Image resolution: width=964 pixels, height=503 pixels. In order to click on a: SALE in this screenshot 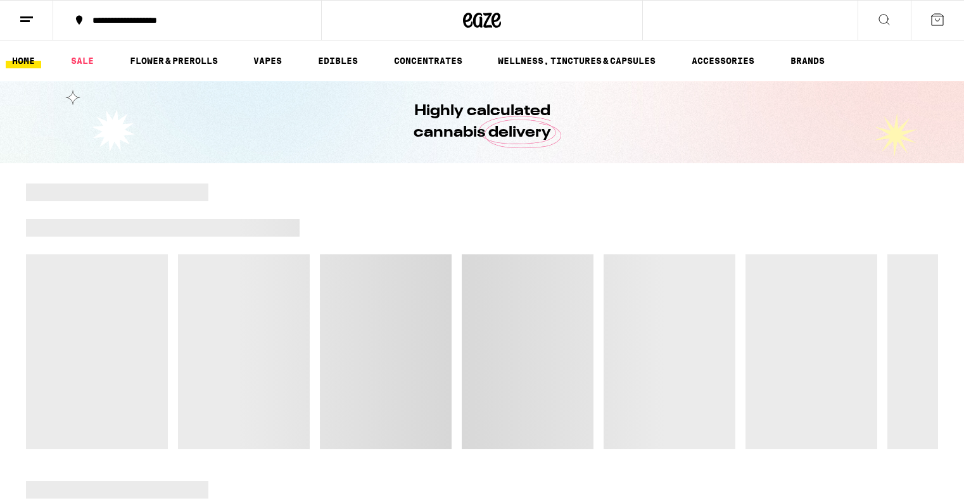, I will do `click(82, 61)`.